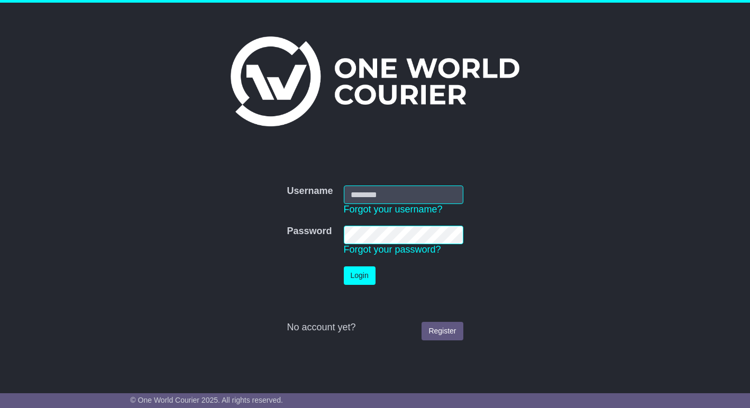 This screenshot has height=408, width=750. What do you see at coordinates (206, 400) in the screenshot?
I see `span: © One World Courier 2025. All rights reserved.` at bounding box center [206, 400].